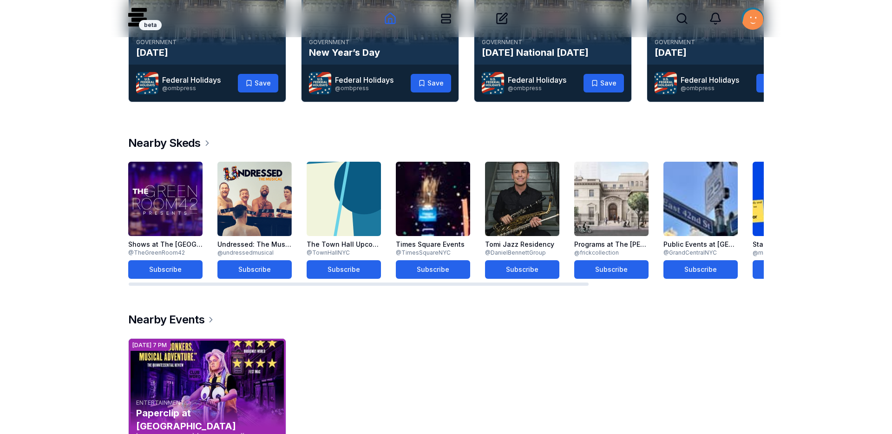  I want to click on h3: New Year’s Day, so click(380, 53).